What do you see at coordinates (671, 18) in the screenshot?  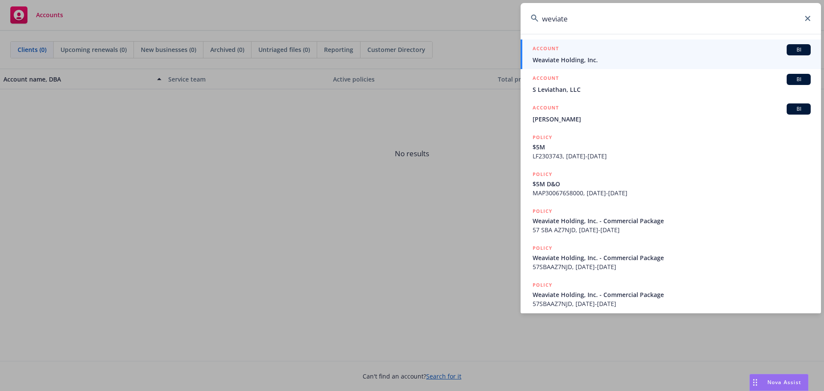 I see `input: Search...` at bounding box center [671, 18].